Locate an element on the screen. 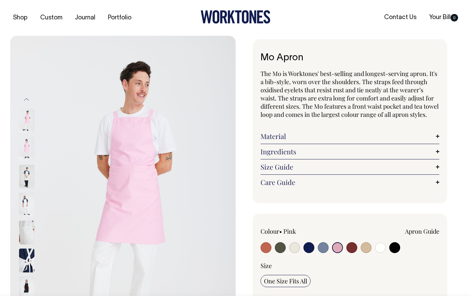 The width and height of the screenshot is (471, 296). span: The Mo is Worktones' best-selling and longest-serving apron. It's a bib-style, worn over the shou... is located at coordinates (350, 94).